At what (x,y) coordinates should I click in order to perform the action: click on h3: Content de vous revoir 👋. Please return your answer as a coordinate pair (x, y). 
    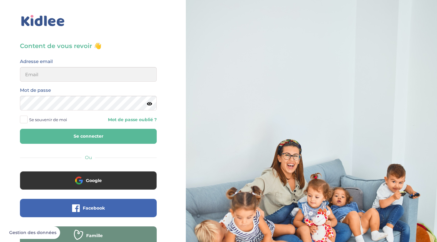
    Looking at the image, I should click on (88, 46).